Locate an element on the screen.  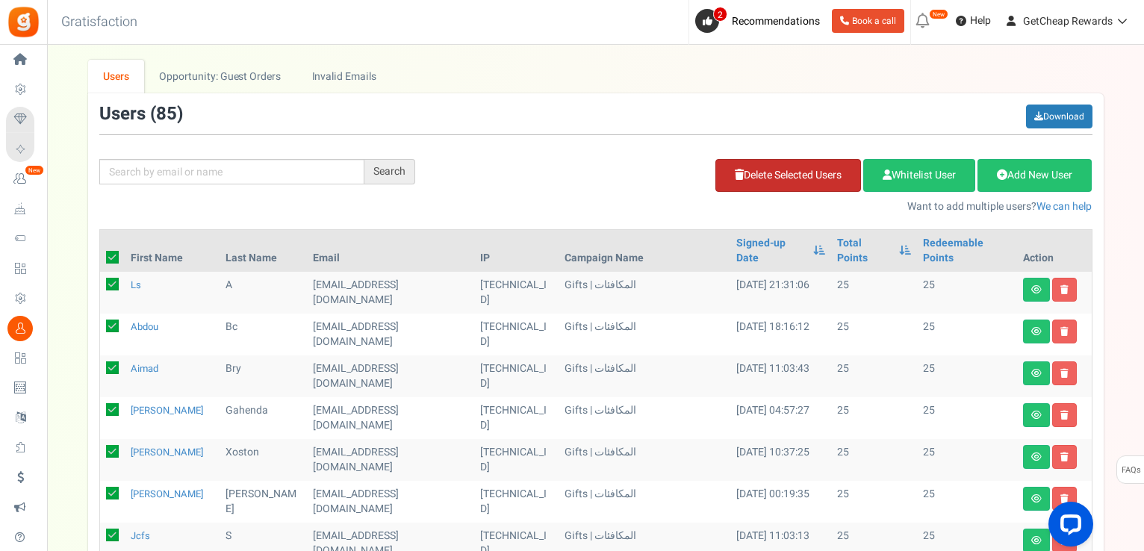
td: Xoston is located at coordinates (263, 460).